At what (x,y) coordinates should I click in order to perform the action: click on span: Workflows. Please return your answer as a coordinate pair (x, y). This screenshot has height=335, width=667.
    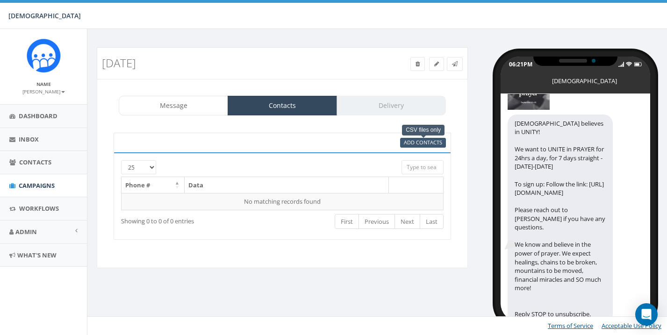
    Looking at the image, I should click on (39, 209).